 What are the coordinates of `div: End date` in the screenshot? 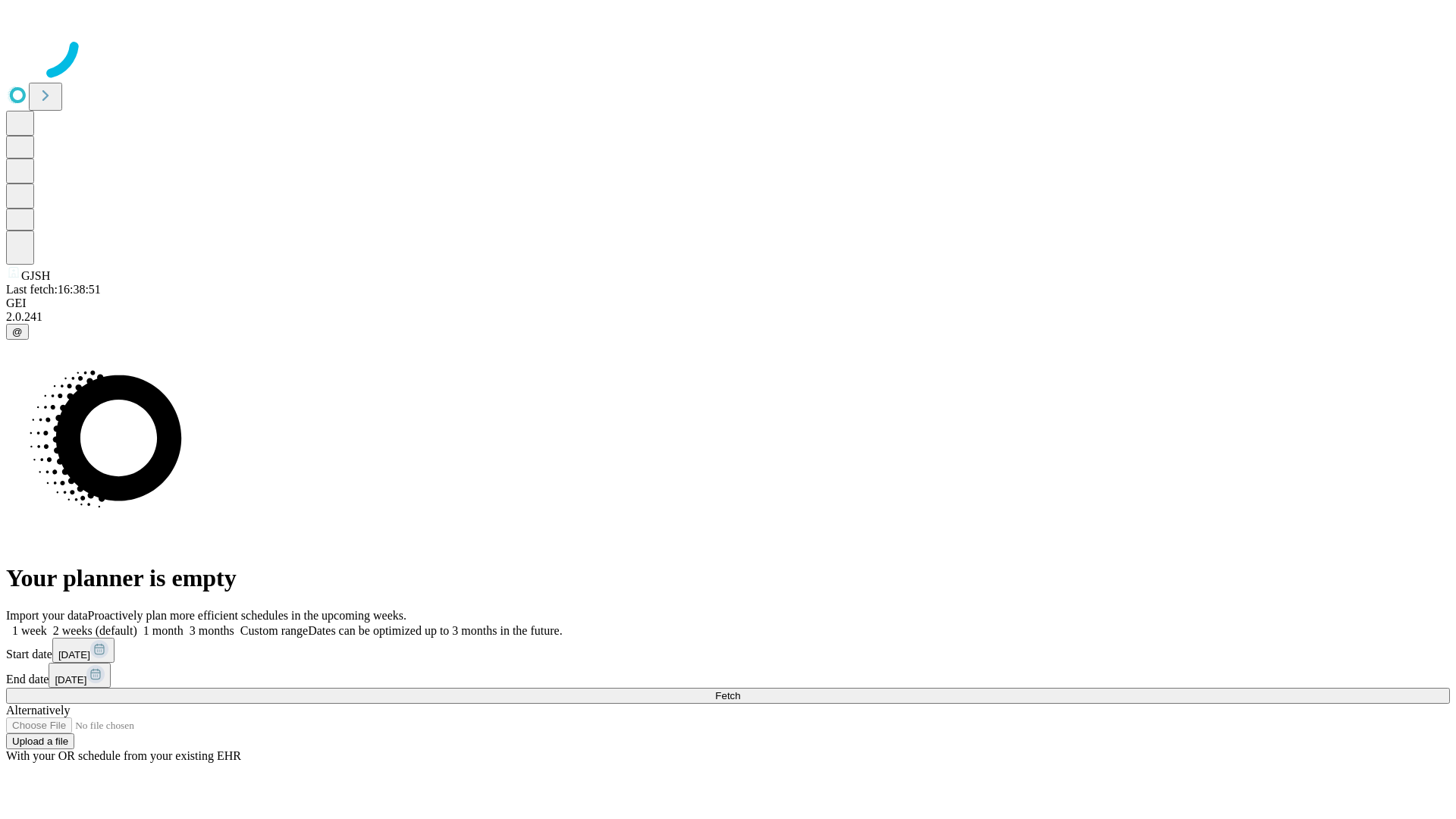 It's located at (728, 675).